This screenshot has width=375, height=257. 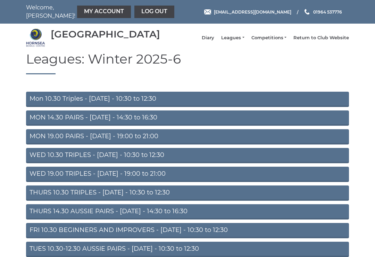 I want to click on img: Email, so click(x=207, y=12).